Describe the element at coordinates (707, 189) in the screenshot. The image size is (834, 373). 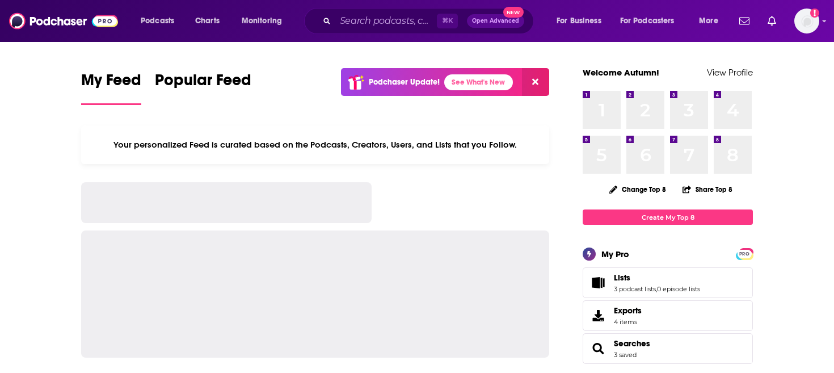
I see `button: Share Top 8` at that location.